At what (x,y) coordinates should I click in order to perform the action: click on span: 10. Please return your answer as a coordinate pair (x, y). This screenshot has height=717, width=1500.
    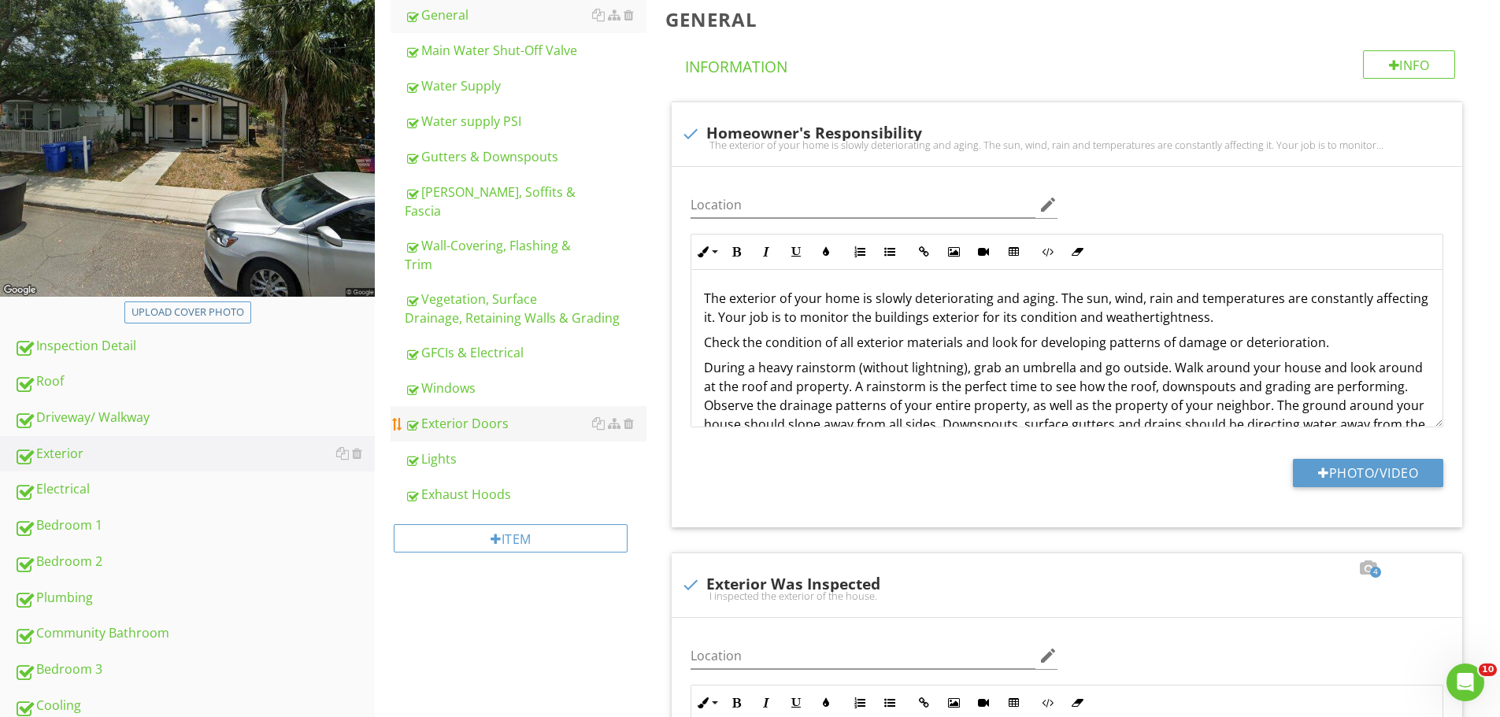
    Looking at the image, I should click on (1487, 670).